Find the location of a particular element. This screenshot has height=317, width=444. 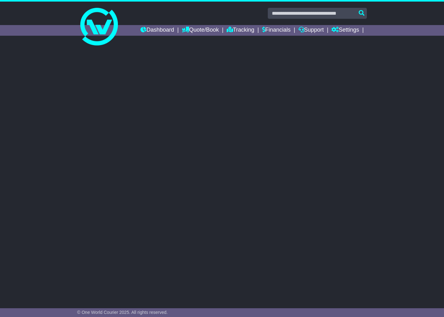

a: Support is located at coordinates (311, 30).